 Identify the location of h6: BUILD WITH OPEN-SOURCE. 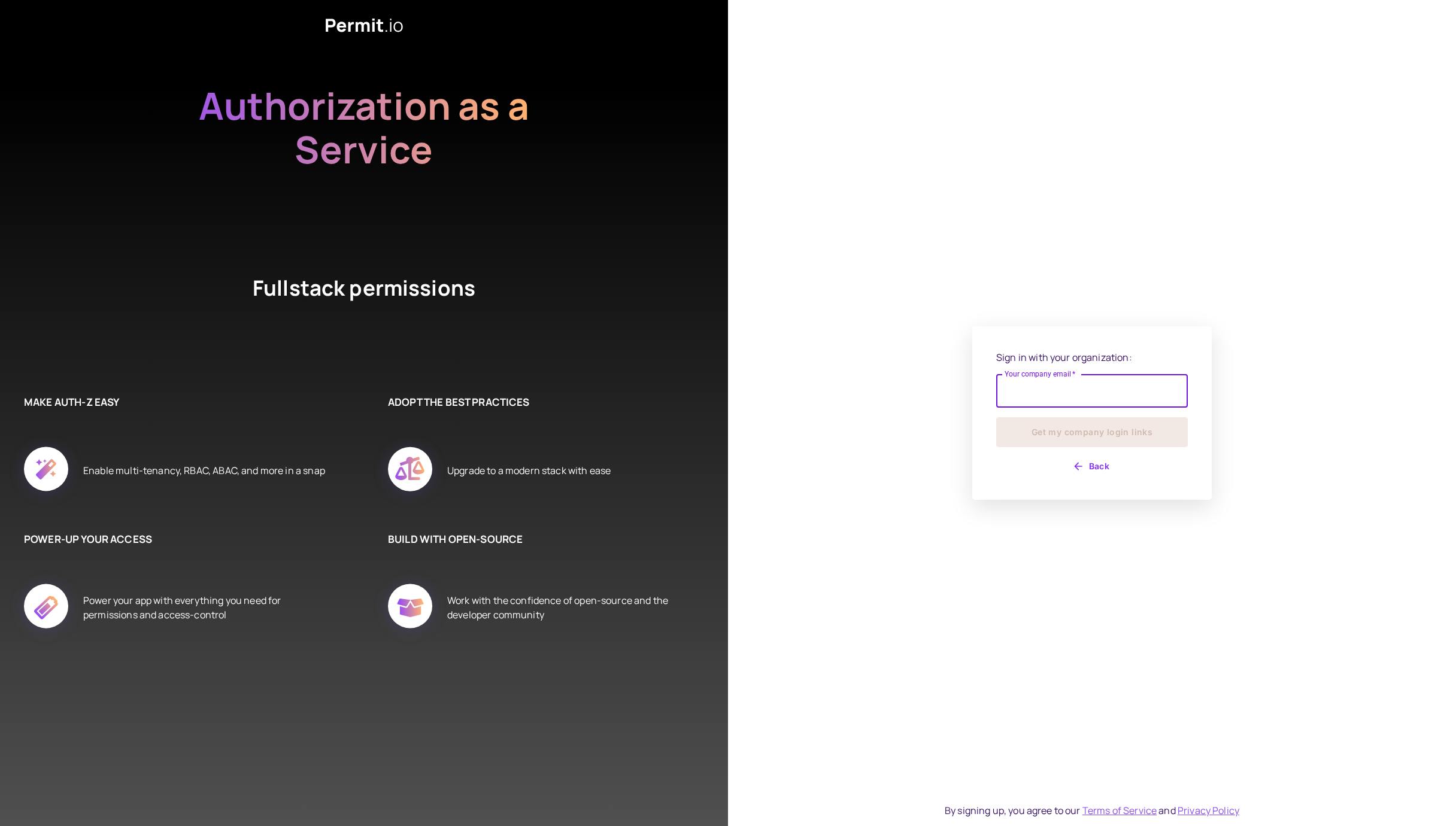
(540, 539).